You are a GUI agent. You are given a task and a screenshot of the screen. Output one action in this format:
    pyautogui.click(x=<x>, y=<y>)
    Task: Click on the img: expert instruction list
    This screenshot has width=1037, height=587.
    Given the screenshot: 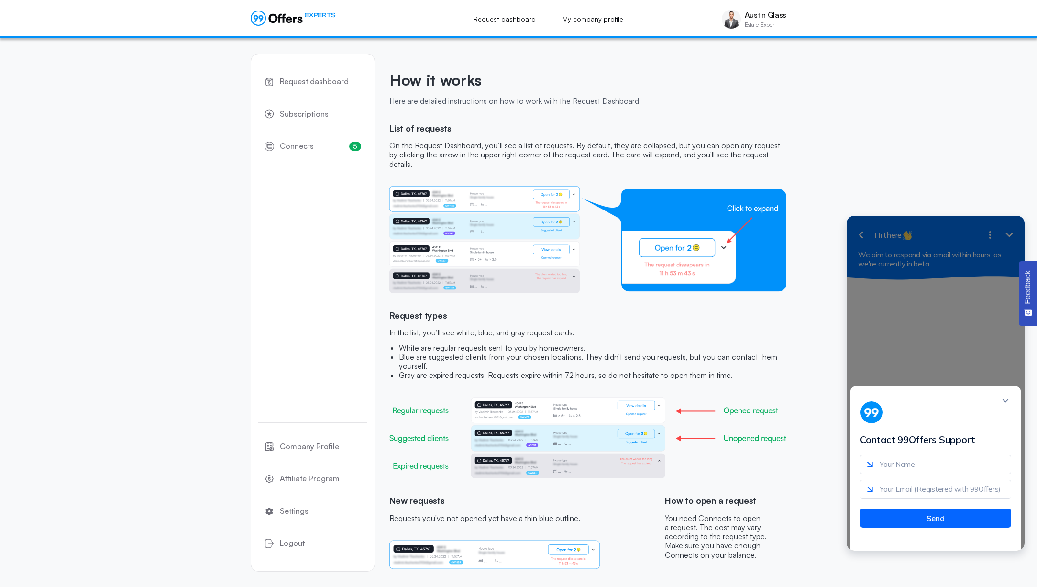 What is the action you would take?
    pyautogui.click(x=588, y=240)
    